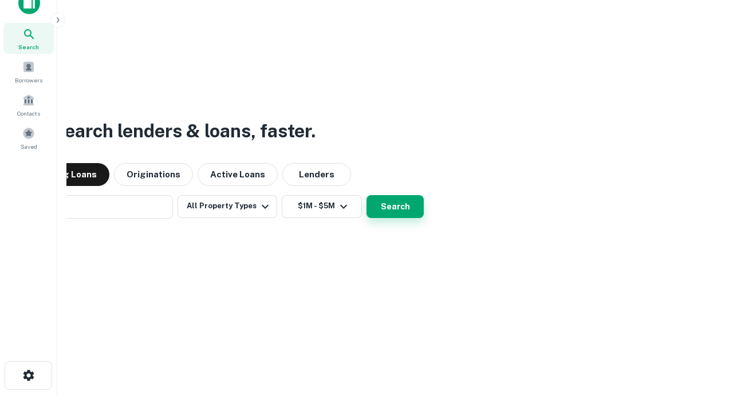  Describe the element at coordinates (29, 38) in the screenshot. I see `div: Search` at that location.